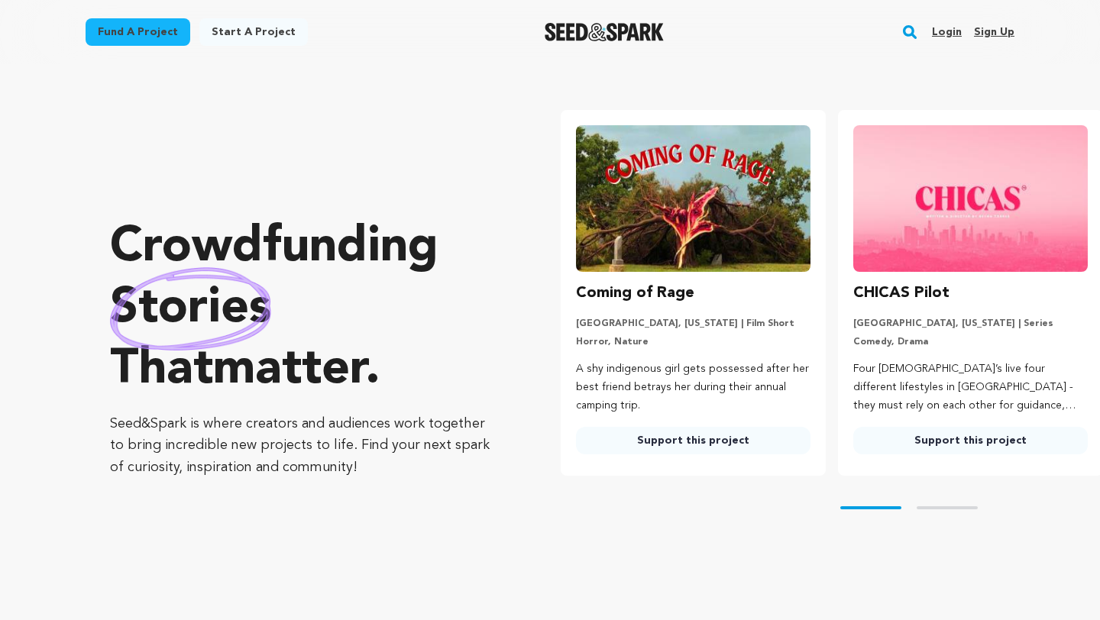 This screenshot has height=620, width=1100. Describe the element at coordinates (635, 293) in the screenshot. I see `h3: Coming of Rage` at that location.